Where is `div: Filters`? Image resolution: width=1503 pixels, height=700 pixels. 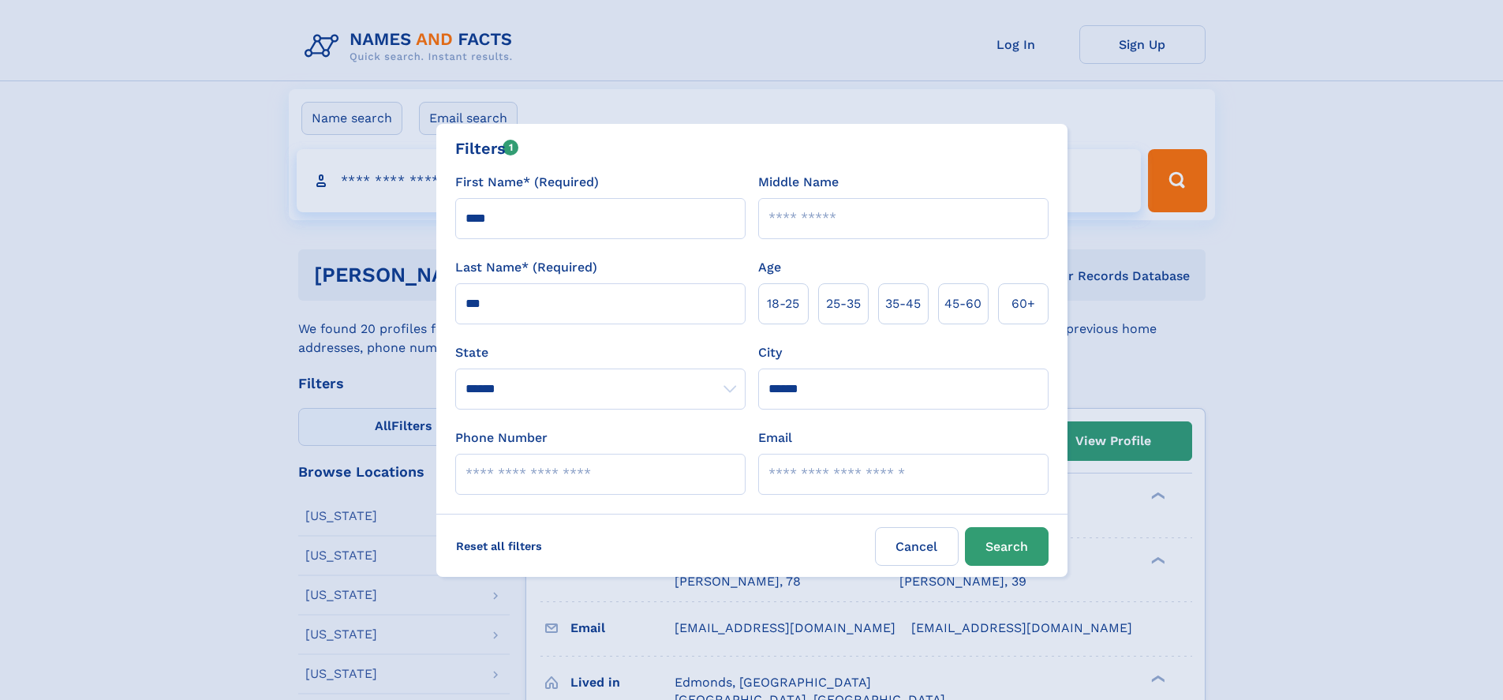 div: Filters is located at coordinates (487, 148).